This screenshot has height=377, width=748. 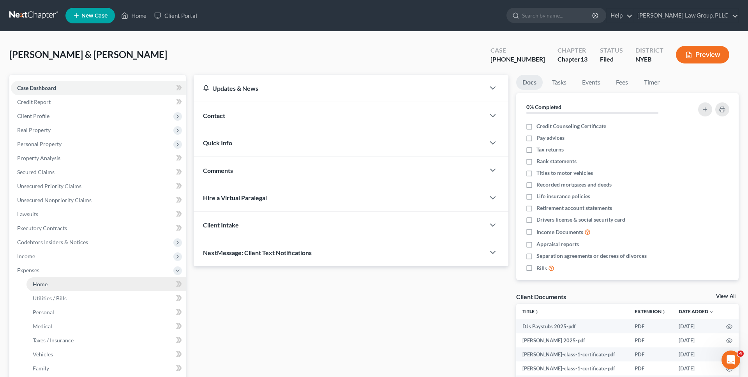 What do you see at coordinates (98, 88) in the screenshot?
I see `a: Case Dashboard` at bounding box center [98, 88].